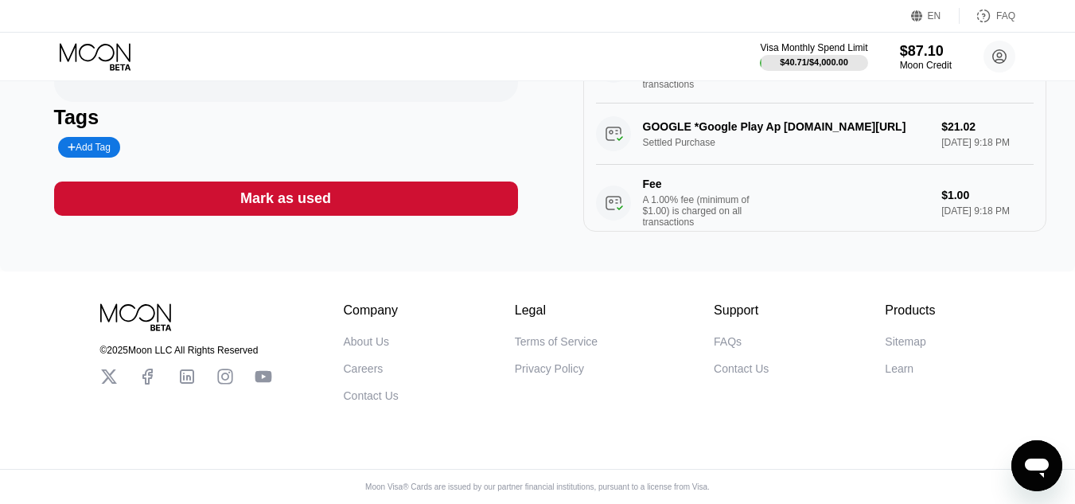 This screenshot has height=504, width=1075. What do you see at coordinates (925, 56) in the screenshot?
I see `div: $87.10Moon Credit` at bounding box center [925, 56].